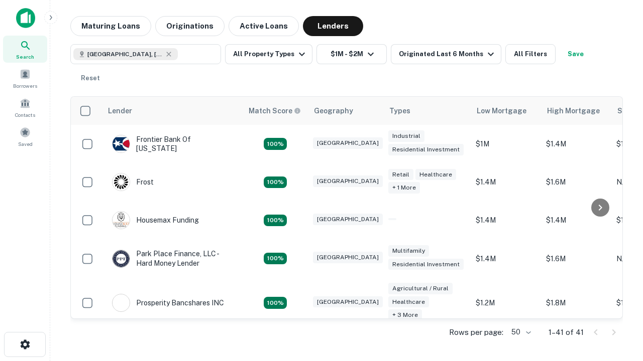 This screenshot has width=643, height=361. What do you see at coordinates (506, 111) in the screenshot?
I see `th: Low Mortgage` at bounding box center [506, 111].